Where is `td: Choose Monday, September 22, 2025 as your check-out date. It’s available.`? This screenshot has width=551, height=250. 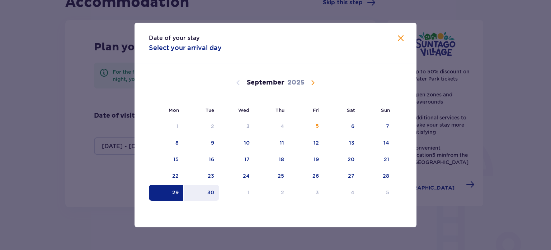
td: Choose Monday, September 22, 2025 as your check-out date. It’s available. is located at coordinates (166, 176).